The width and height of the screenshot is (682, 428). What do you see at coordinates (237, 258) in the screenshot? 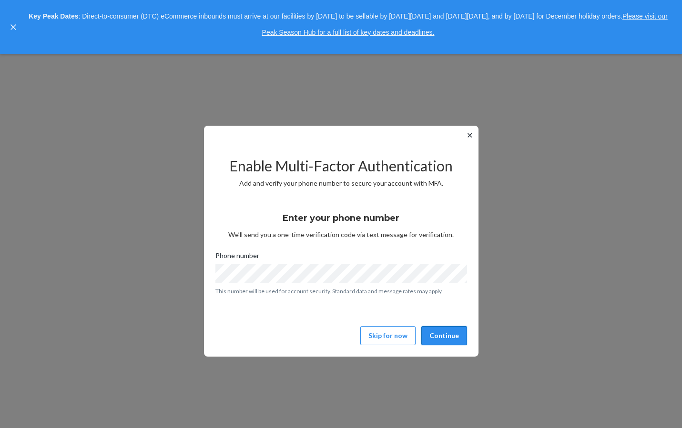
I see `span: Phone number` at bounding box center [237, 258].